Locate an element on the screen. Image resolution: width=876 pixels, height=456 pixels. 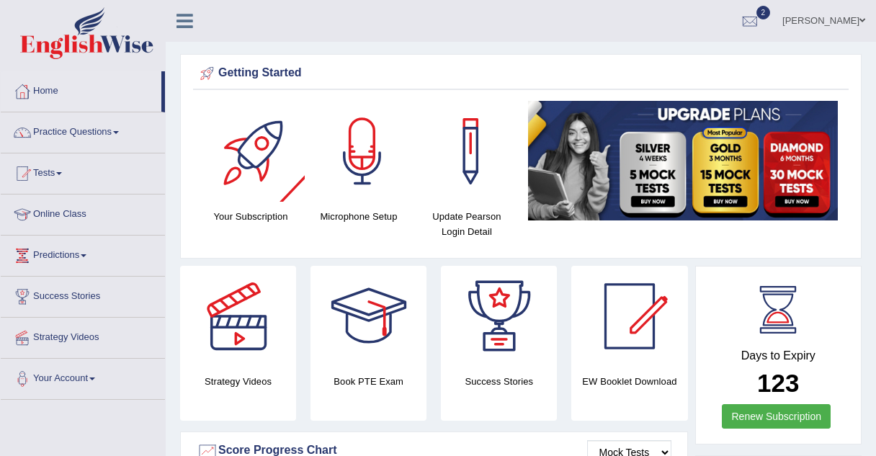
h4: EW Booklet Download is located at coordinates (629, 381).